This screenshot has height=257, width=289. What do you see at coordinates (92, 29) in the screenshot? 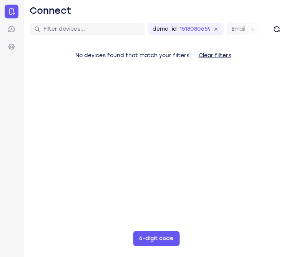
I see `input: Filter devices...` at bounding box center [92, 29].